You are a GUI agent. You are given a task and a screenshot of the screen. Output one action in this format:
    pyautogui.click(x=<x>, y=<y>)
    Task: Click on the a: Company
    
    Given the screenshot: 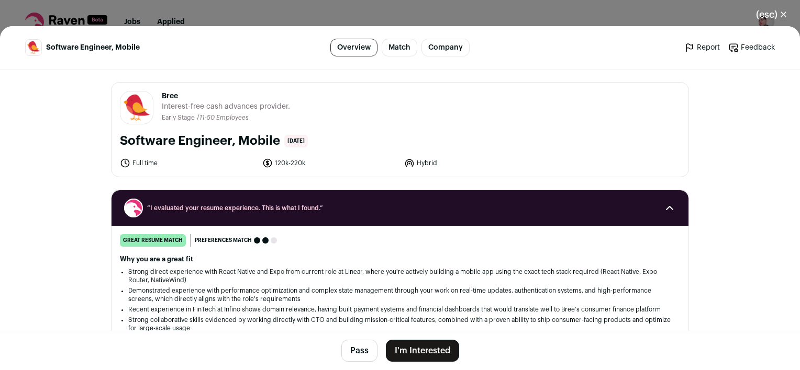 What is the action you would take?
    pyautogui.click(x=445, y=48)
    